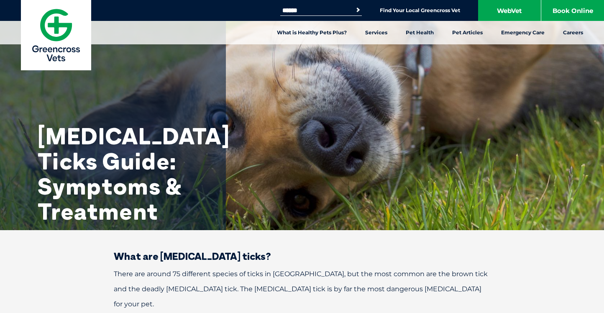 This screenshot has width=604, height=313. I want to click on a: Pet Articles, so click(468, 33).